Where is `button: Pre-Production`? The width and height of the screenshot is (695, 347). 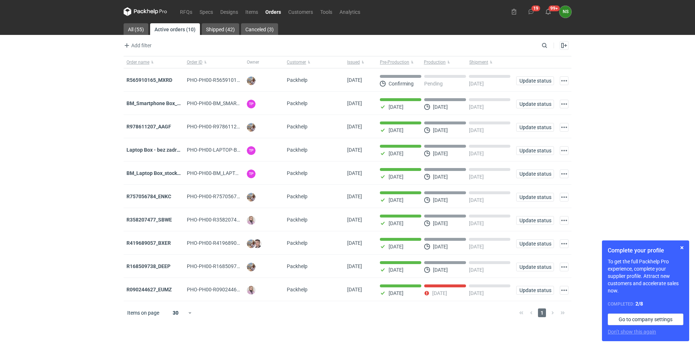
button: Pre-Production is located at coordinates (400, 62).